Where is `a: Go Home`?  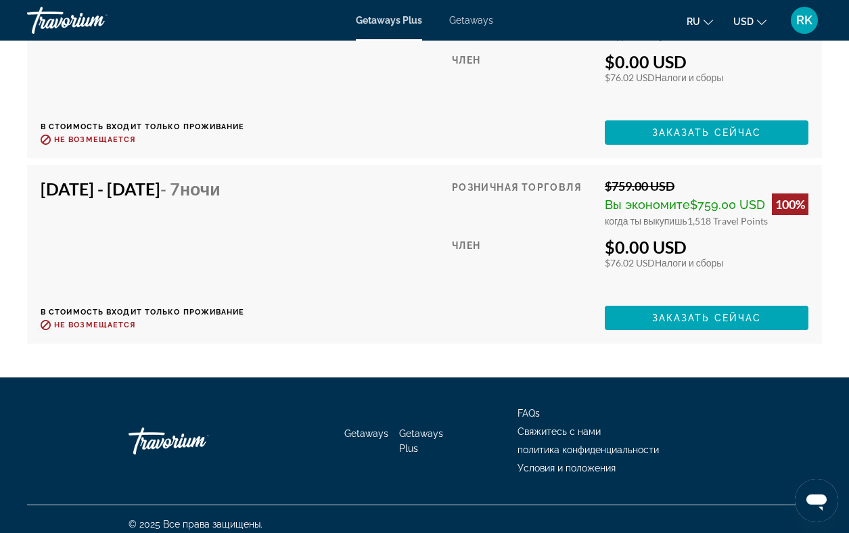
a: Go Home is located at coordinates (196, 441).